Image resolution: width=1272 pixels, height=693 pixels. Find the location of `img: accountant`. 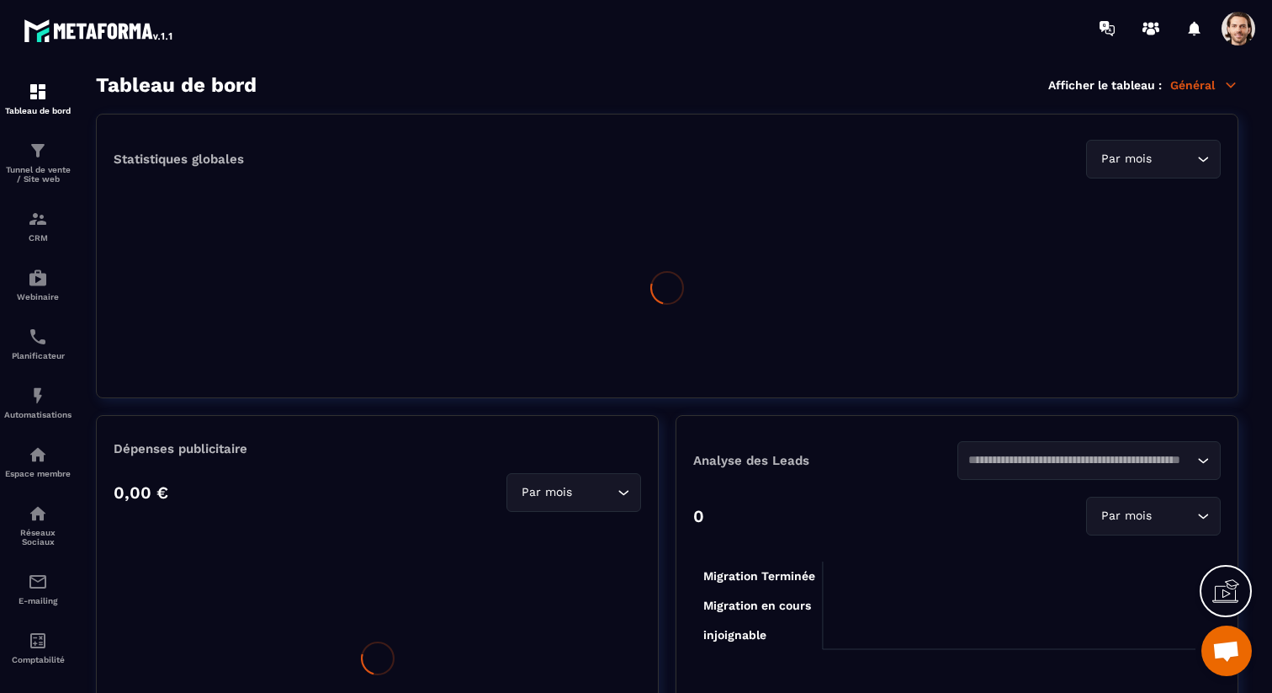

img: accountant is located at coordinates (38, 640).